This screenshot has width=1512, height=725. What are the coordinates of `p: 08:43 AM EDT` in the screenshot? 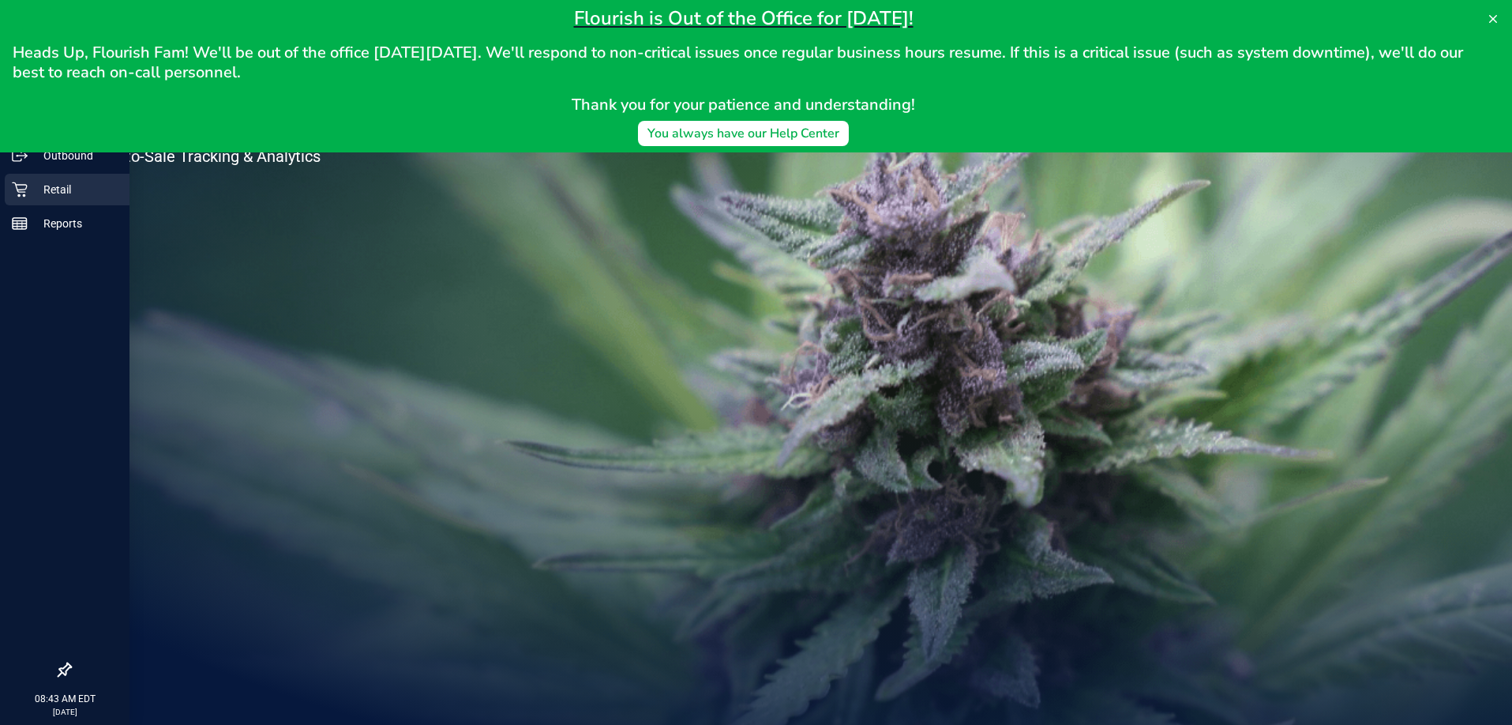 It's located at (65, 699).